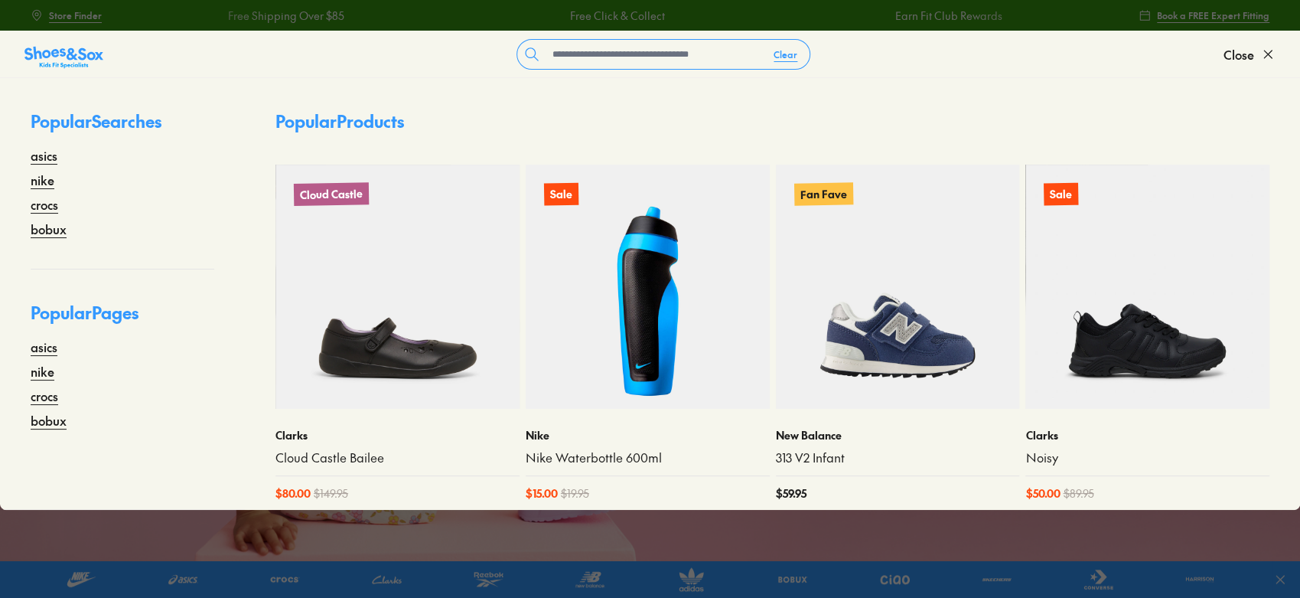  Describe the element at coordinates (66, 15) in the screenshot. I see `a: Store Finder` at that location.